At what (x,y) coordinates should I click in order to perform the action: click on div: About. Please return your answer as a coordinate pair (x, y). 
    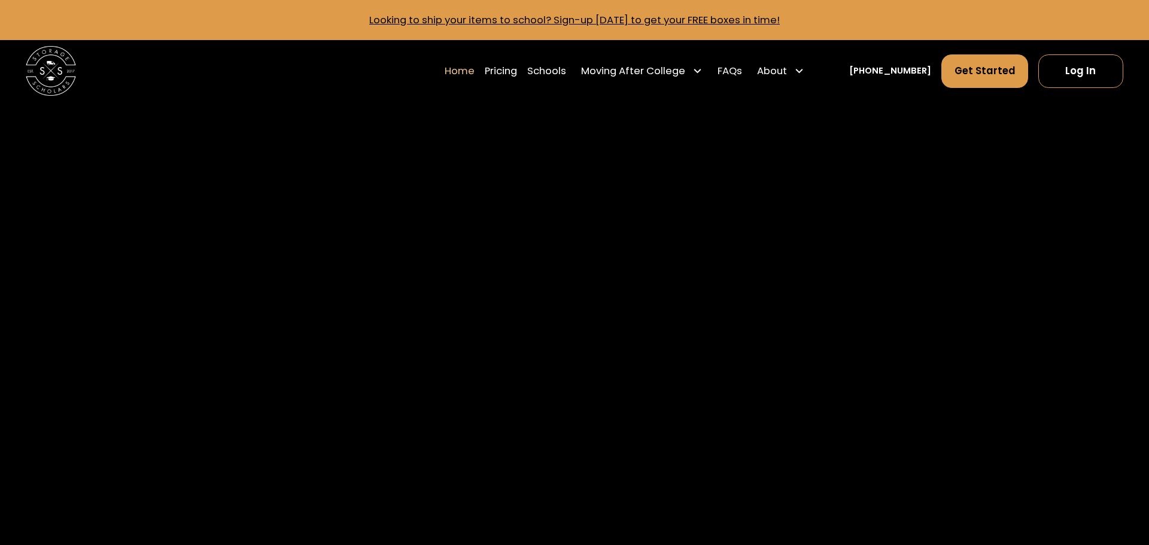
    Looking at the image, I should click on (772, 71).